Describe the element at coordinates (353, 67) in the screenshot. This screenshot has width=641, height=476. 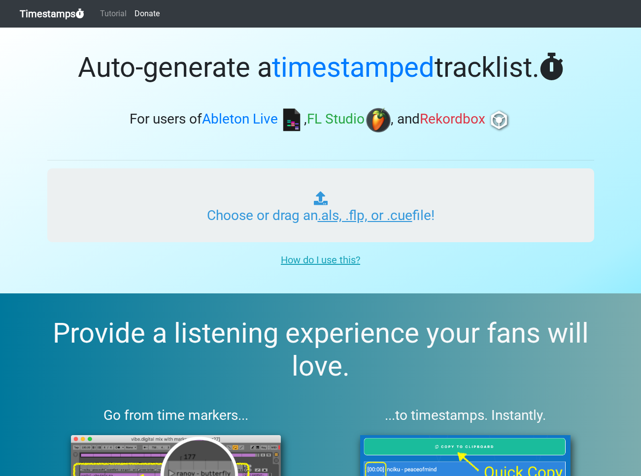
I see `span: timestamped` at that location.